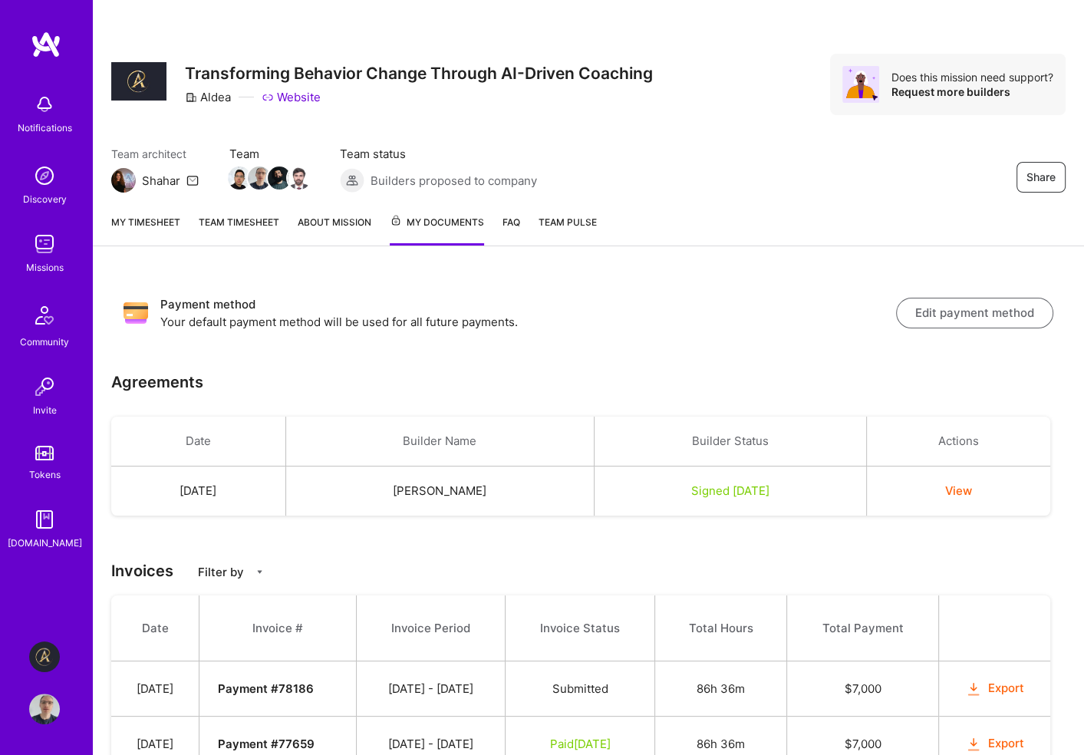  What do you see at coordinates (123, 180) in the screenshot?
I see `img: Team Architect` at bounding box center [123, 180].